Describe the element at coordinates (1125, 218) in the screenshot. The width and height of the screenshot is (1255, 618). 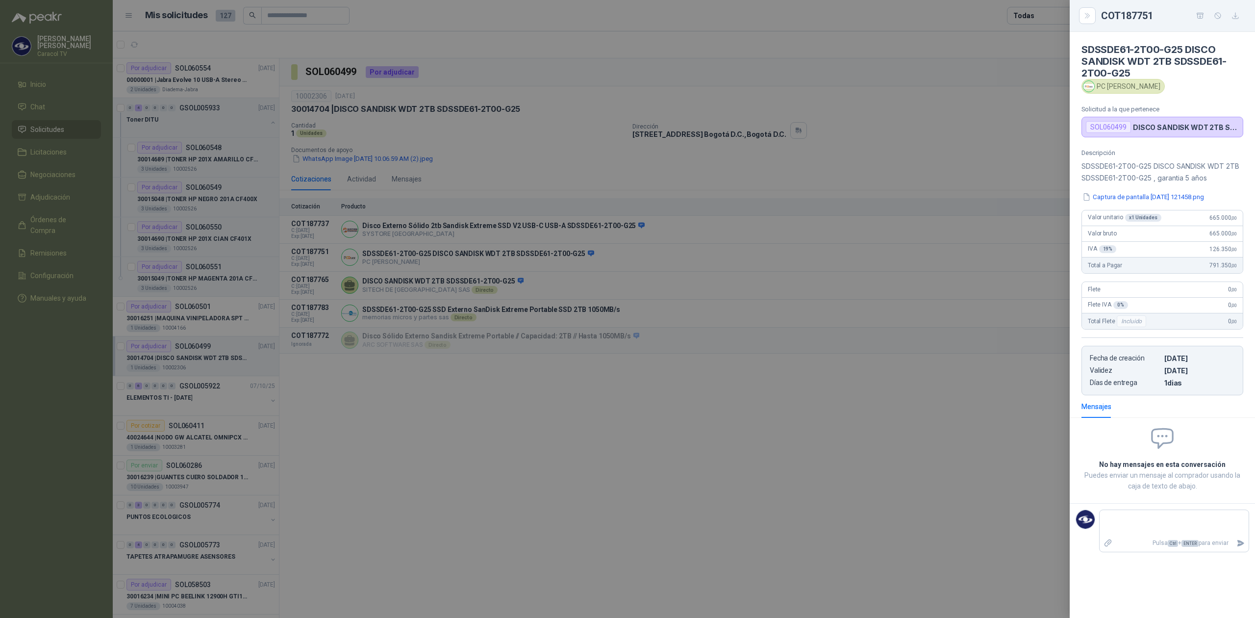
I see `span: Valor unitario` at that location.